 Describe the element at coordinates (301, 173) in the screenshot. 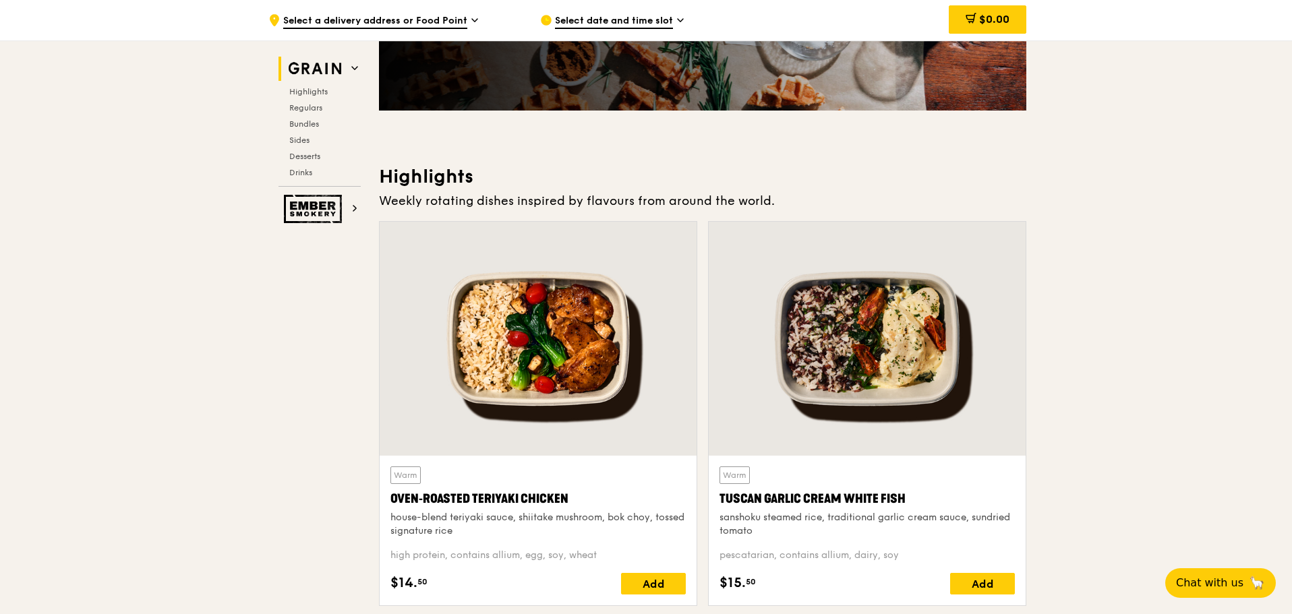

I see `span: Drinks` at that location.